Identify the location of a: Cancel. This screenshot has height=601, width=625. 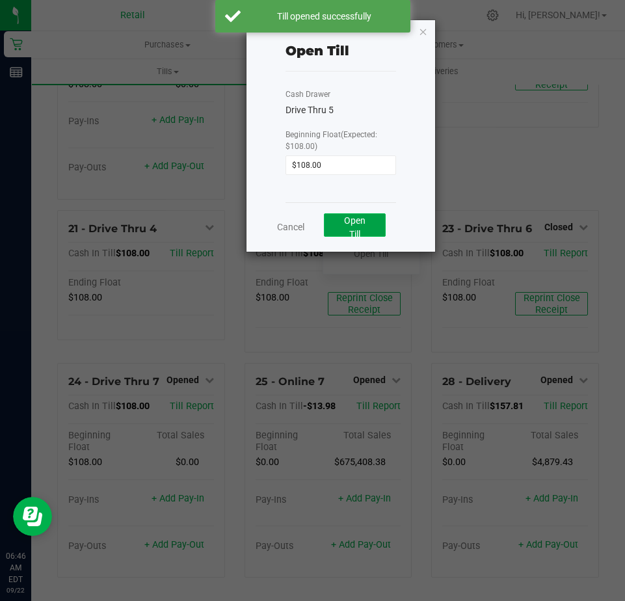
(291, 227).